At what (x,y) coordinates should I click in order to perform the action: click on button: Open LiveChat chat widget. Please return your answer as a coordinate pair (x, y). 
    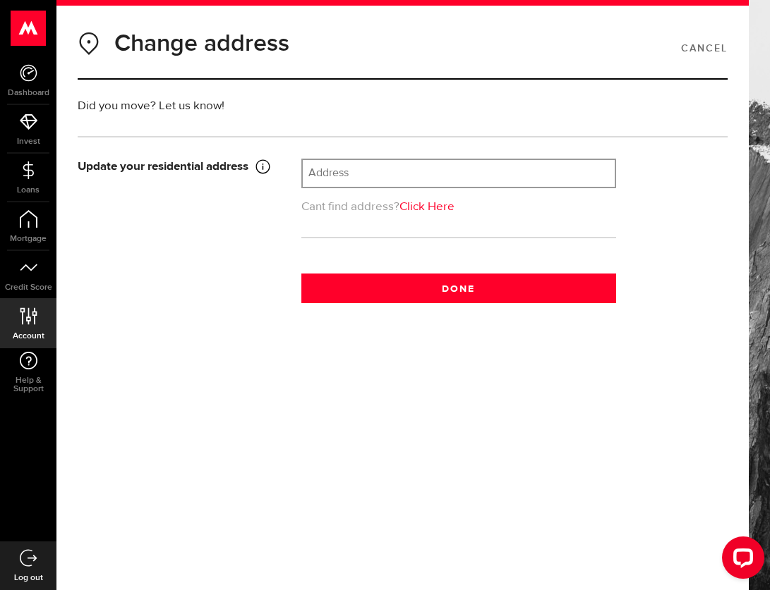
    Looking at the image, I should click on (32, 27).